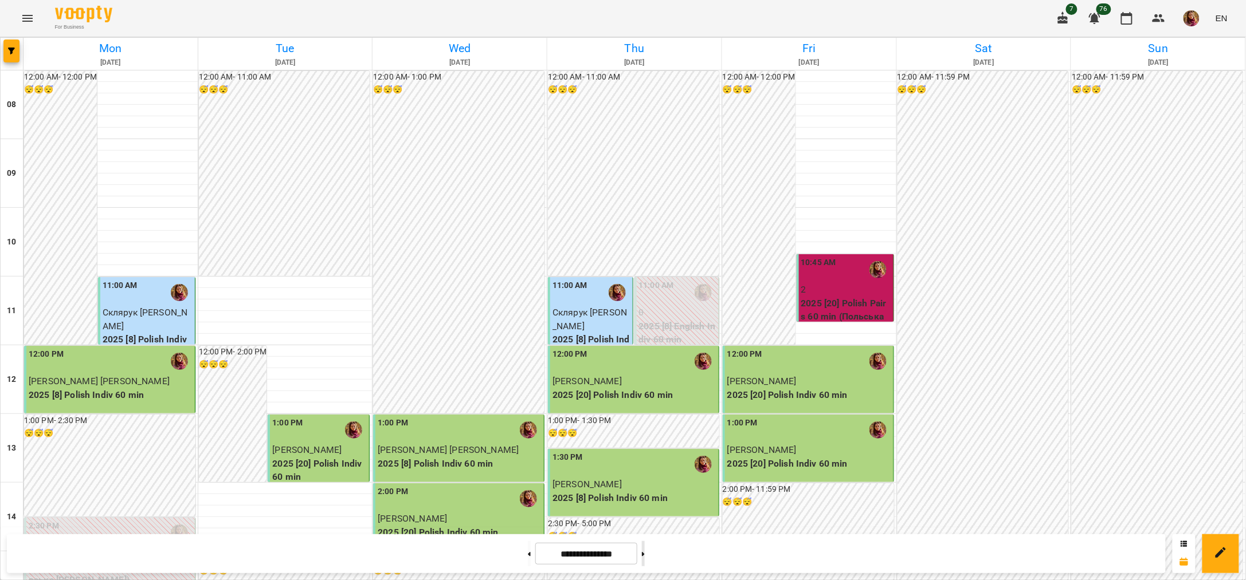 The width and height of the screenshot is (1246, 580). I want to click on h6: Sat, so click(984, 48).